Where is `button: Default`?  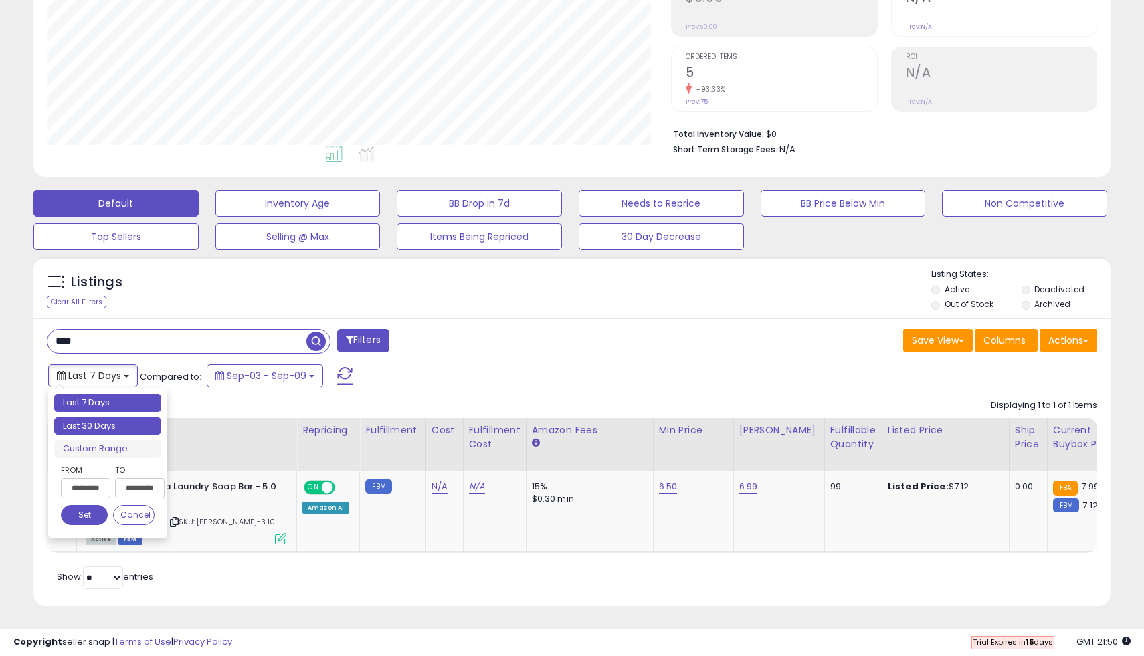 button: Default is located at coordinates (116, 203).